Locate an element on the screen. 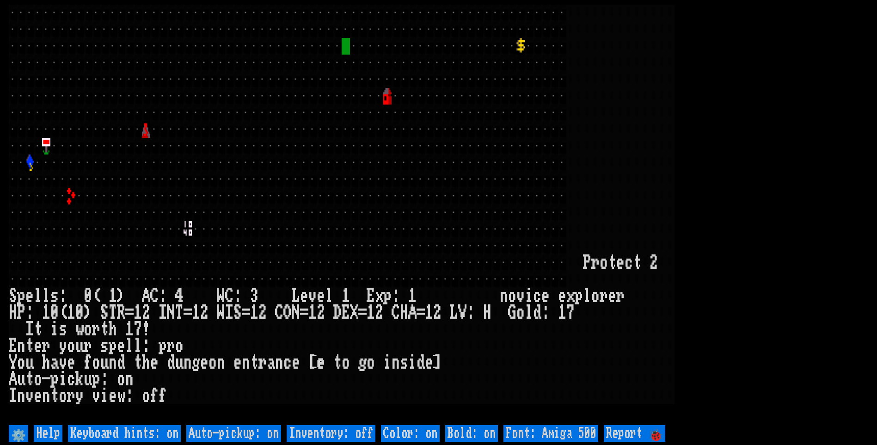 The width and height of the screenshot is (877, 445). div: X is located at coordinates (354, 312).